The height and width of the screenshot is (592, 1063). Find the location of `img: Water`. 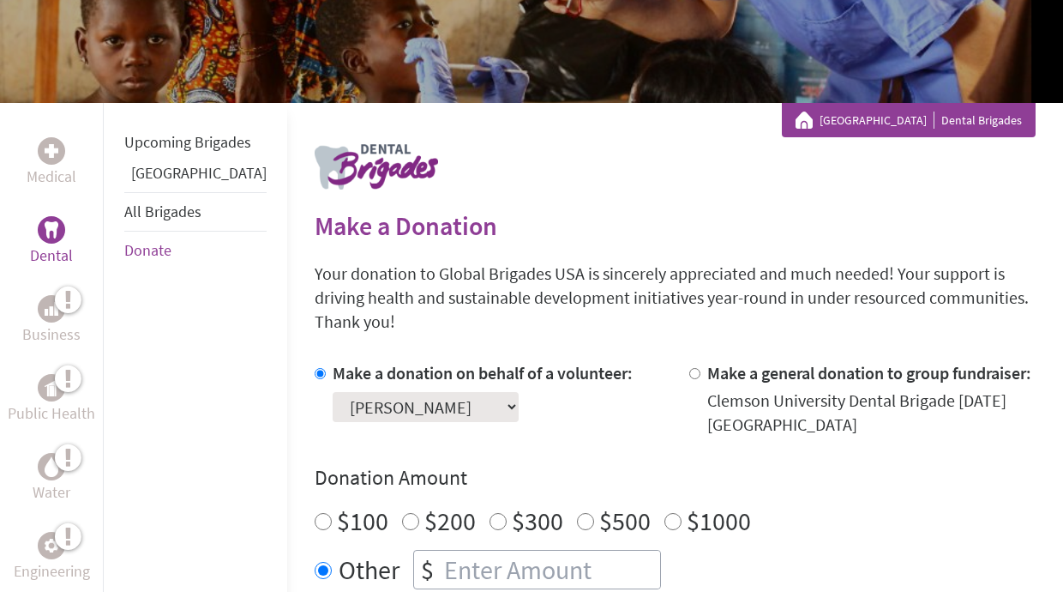

img: Water is located at coordinates (51, 466).